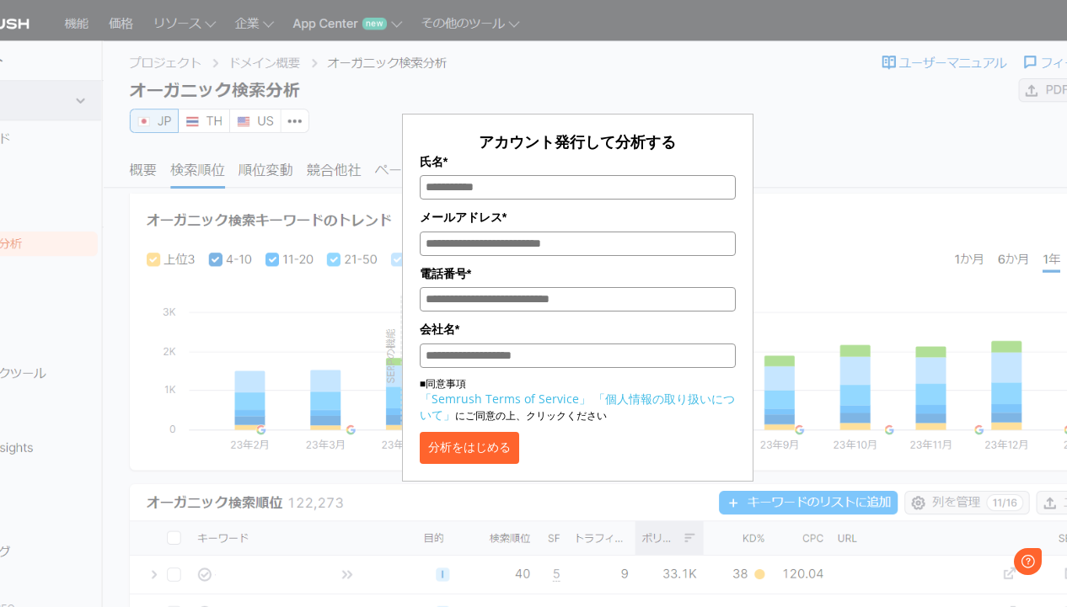 This screenshot has height=607, width=1067. What do you see at coordinates (578, 274) in the screenshot?
I see `label: 電話番号*` at bounding box center [578, 274].